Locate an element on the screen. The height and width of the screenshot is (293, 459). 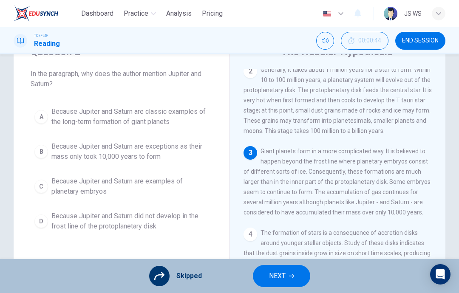
h1: Reading is located at coordinates (47, 44).